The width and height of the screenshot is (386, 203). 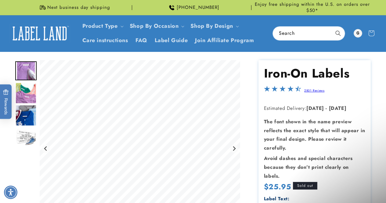 I want to click on img: Label Land, so click(x=40, y=33).